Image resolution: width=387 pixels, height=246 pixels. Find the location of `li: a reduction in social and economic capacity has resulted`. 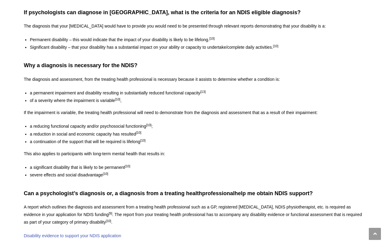

li: a reduction in social and economic capacity has resulted is located at coordinates (196, 134).